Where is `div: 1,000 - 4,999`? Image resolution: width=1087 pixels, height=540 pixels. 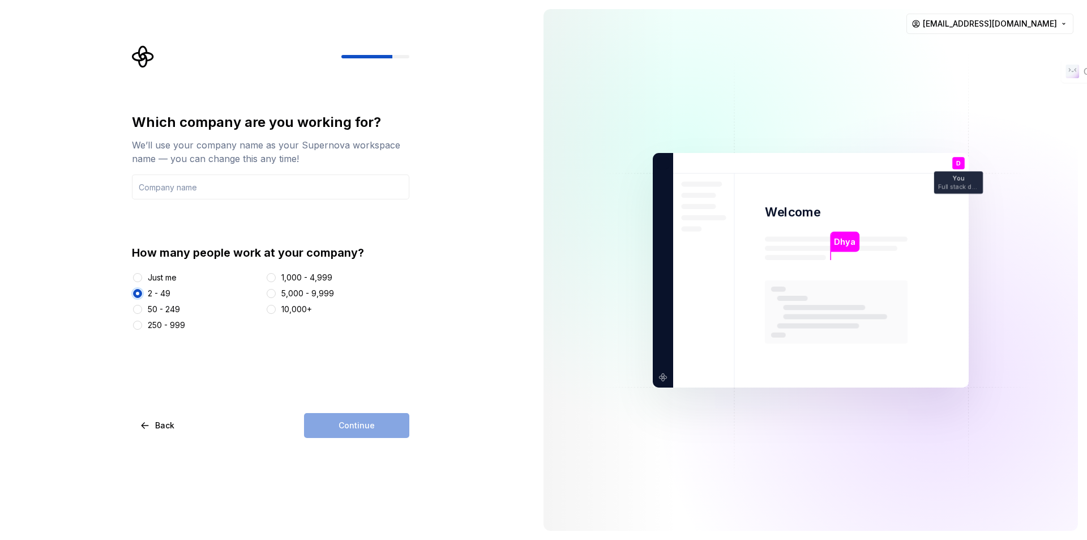
div: 1,000 - 4,999 is located at coordinates (307, 277).